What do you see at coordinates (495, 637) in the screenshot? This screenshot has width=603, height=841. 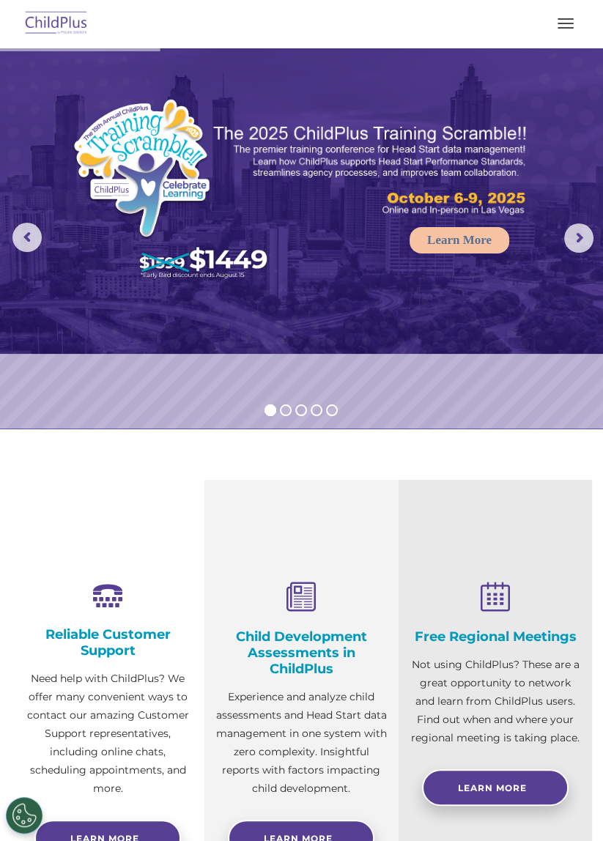 I see `h4: Free Regional Meetings` at bounding box center [495, 637].